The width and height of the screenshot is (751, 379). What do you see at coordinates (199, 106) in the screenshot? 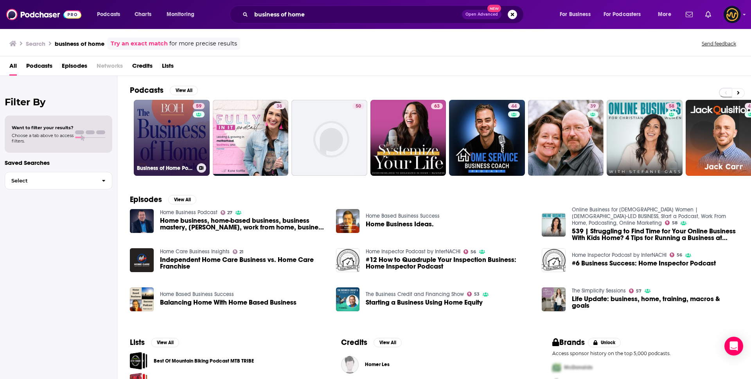
I see `a: 59` at bounding box center [199, 106].